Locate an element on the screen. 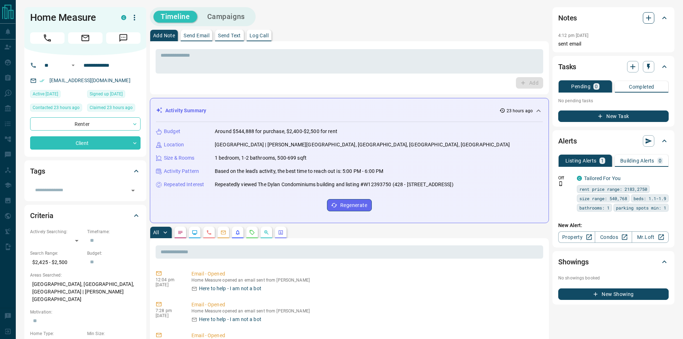  p: Search Range: is located at coordinates (57, 253).